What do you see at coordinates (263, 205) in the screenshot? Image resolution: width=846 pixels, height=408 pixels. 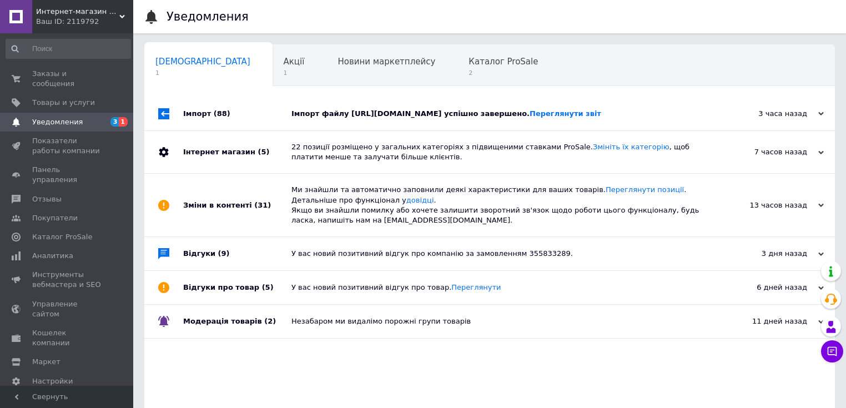 I see `span: (31)` at bounding box center [263, 205].